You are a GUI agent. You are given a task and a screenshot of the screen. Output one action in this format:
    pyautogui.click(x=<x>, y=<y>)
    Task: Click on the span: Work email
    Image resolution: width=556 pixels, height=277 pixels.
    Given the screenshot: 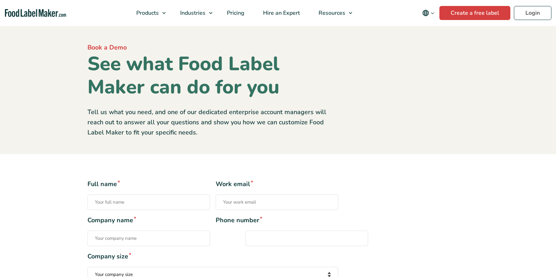 What is the action you would take?
    pyautogui.click(x=277, y=184)
    